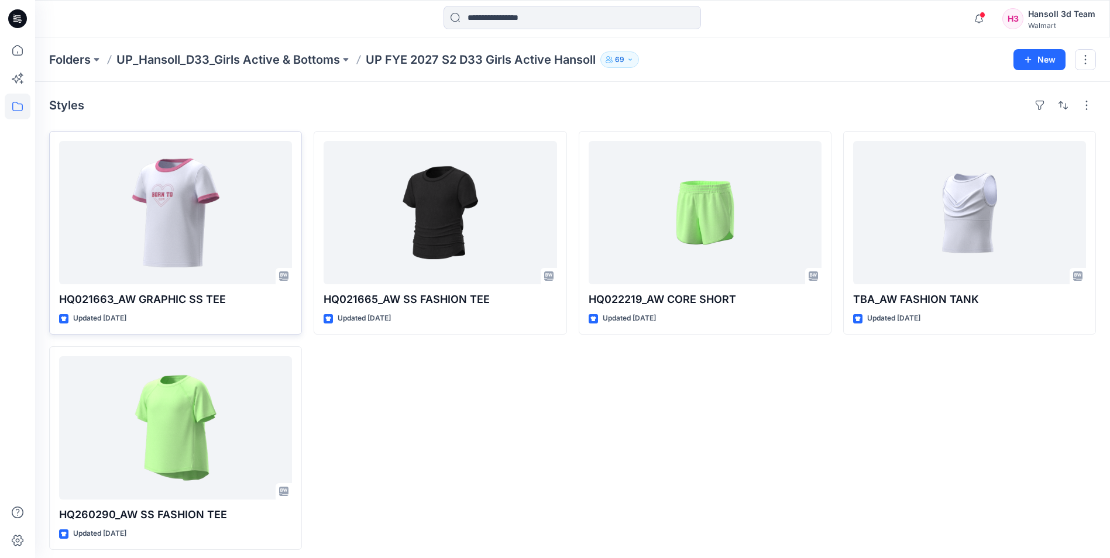 This screenshot has width=1110, height=558. What do you see at coordinates (228, 60) in the screenshot?
I see `p: UP_Hansoll_D33_Girls Active & Bottoms` at bounding box center [228, 60].